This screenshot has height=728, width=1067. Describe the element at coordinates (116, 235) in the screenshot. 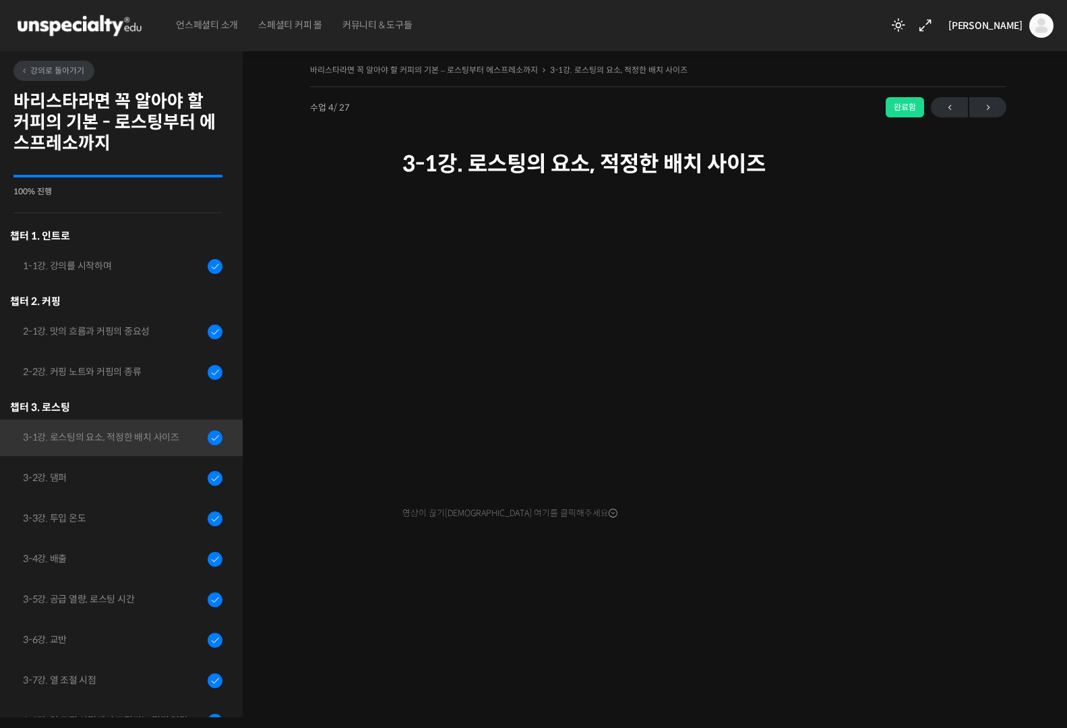

I see `h3: 챕터 1. 인트로` at that location.